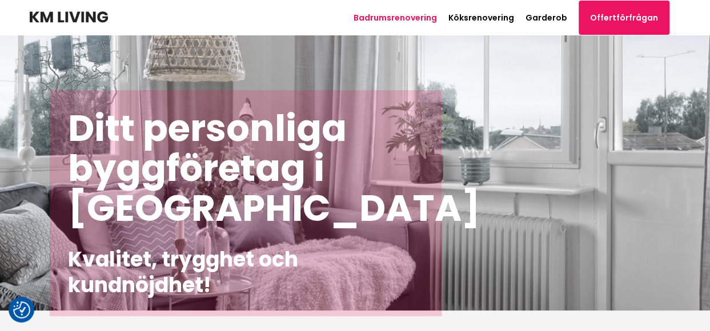 This screenshot has height=331, width=710. I want to click on a: Offertförfrågan, so click(623, 18).